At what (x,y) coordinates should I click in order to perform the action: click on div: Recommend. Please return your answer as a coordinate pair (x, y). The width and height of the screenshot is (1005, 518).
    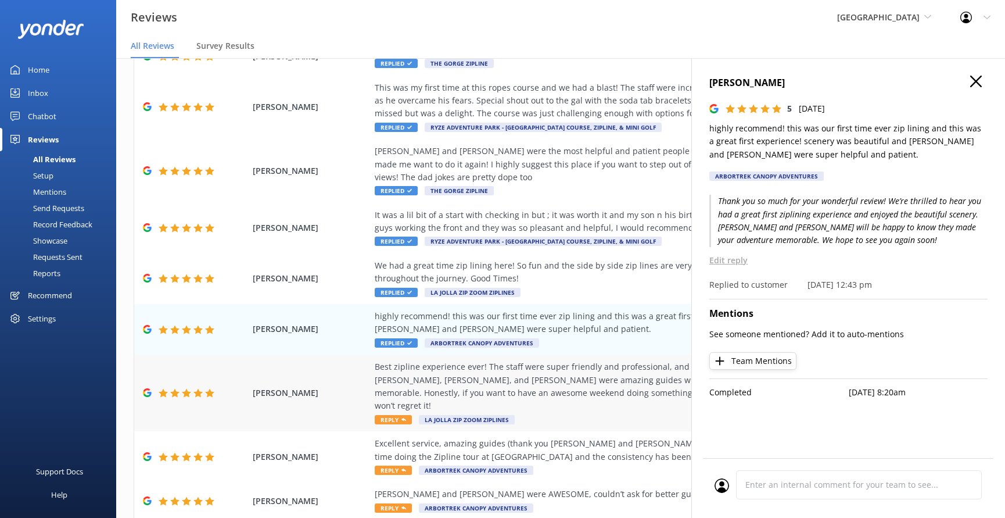
    Looking at the image, I should click on (50, 295).